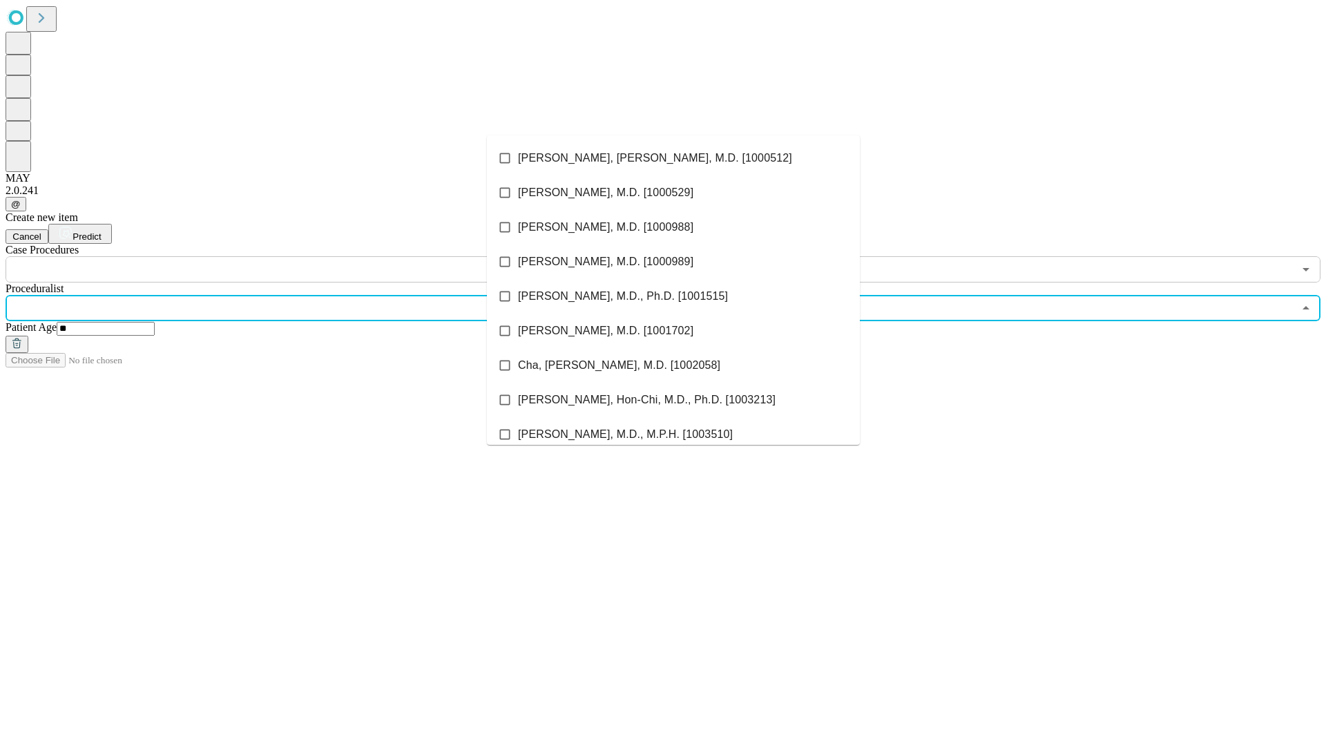 This screenshot has height=746, width=1326. I want to click on span: Patient Age, so click(31, 327).